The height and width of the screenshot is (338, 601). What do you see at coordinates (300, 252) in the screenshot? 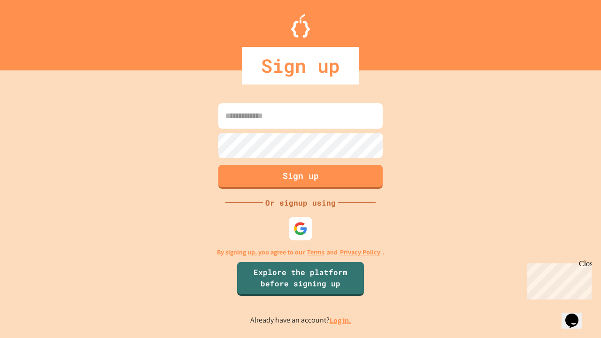
I see `p: By signing up, you agree to our and .` at bounding box center [300, 252].